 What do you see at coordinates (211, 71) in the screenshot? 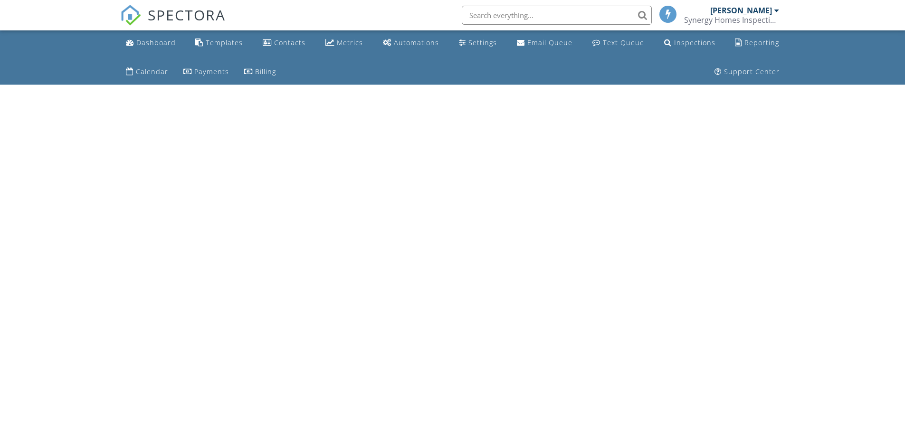
I see `div: Payments` at bounding box center [211, 71].